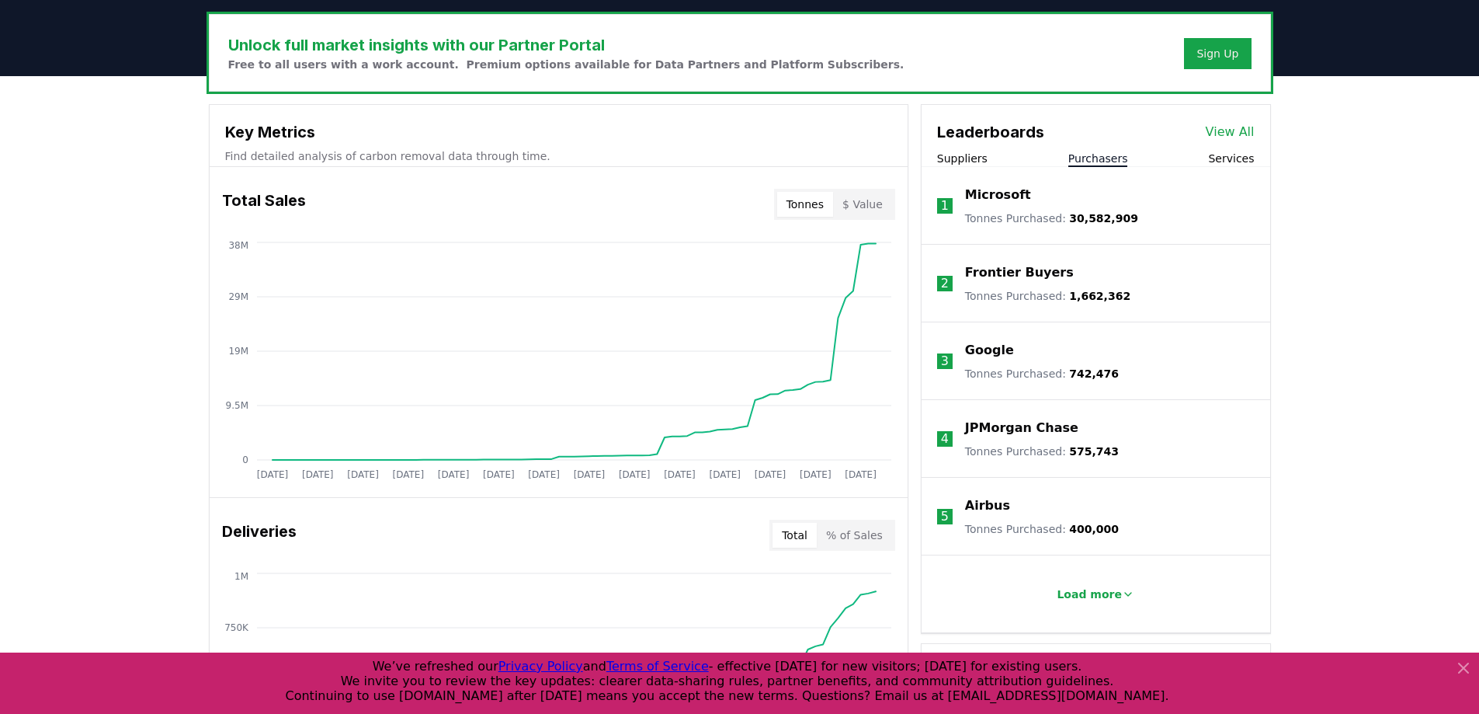 Image resolution: width=1479 pixels, height=714 pixels. I want to click on a: Frontier Buyers, so click(1020, 273).